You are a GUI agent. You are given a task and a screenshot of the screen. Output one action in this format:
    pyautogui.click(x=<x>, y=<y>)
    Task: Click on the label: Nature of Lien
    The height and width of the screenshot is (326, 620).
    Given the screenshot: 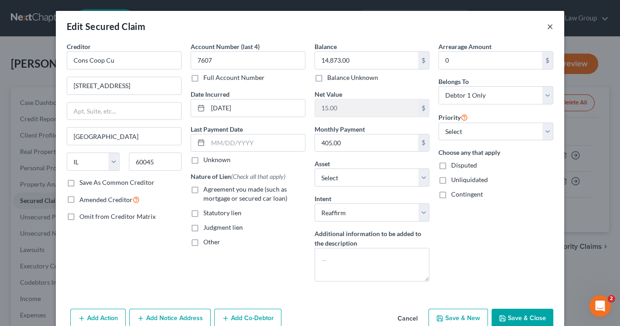 What is the action you would take?
    pyautogui.click(x=238, y=176)
    